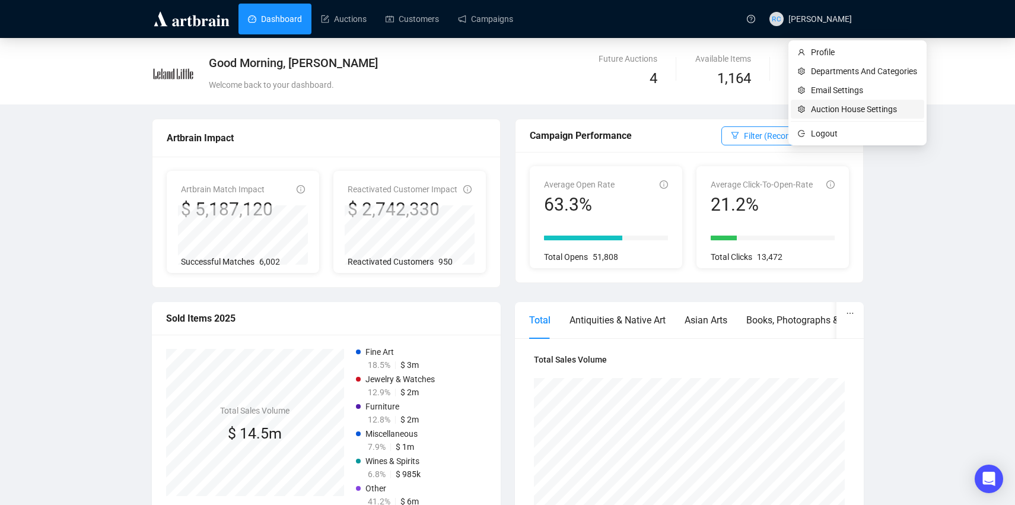  Describe the element at coordinates (275, 19) in the screenshot. I see `a: Dashboard` at that location.